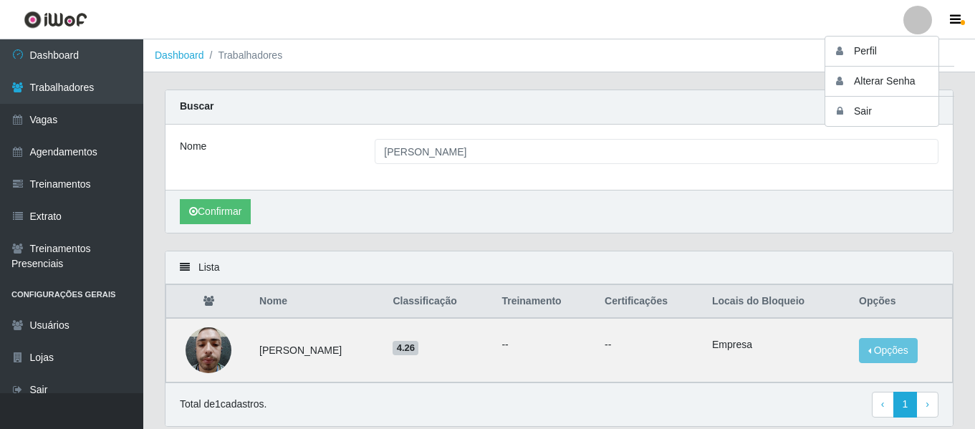  What do you see at coordinates (439, 302) in the screenshot?
I see `th: Classificação` at bounding box center [439, 302].